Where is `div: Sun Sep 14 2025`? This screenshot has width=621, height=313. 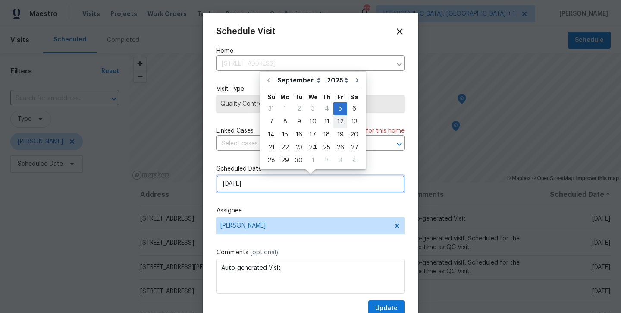
div: Sun Sep 14 2025 is located at coordinates (271, 135).